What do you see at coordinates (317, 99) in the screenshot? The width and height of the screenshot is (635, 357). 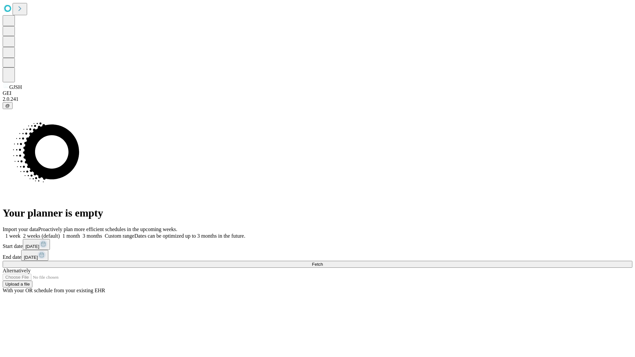 I see `div: 2.0.241` at bounding box center [317, 99].